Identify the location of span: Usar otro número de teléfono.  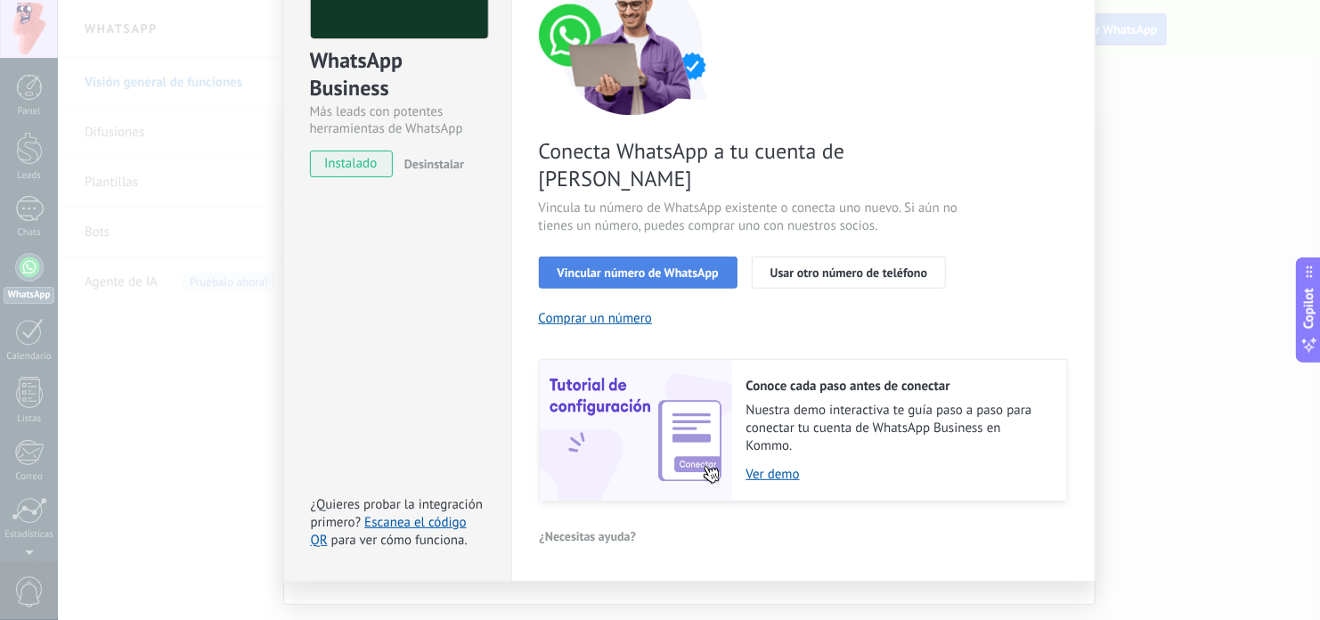
(849, 272).